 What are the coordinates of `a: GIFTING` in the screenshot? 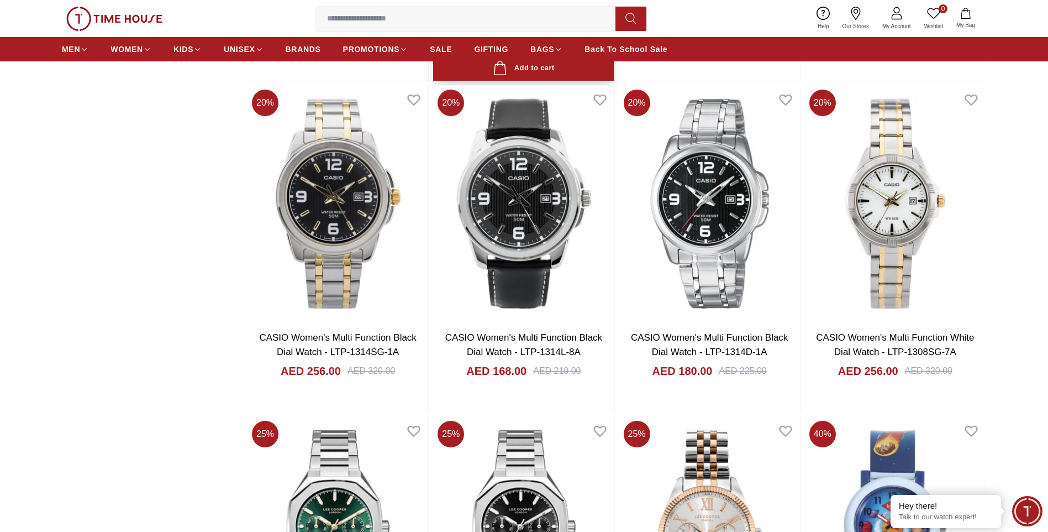 It's located at (491, 49).